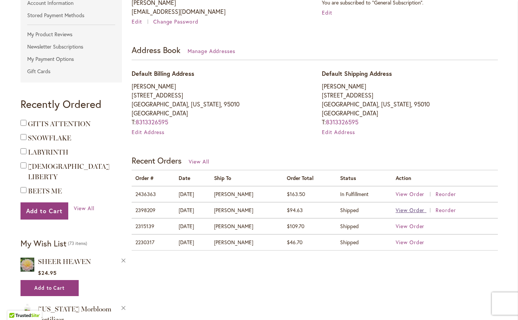 This screenshot has height=320, width=518. What do you see at coordinates (59, 124) in the screenshot?
I see `span: GITTS ATTENTION` at bounding box center [59, 124].